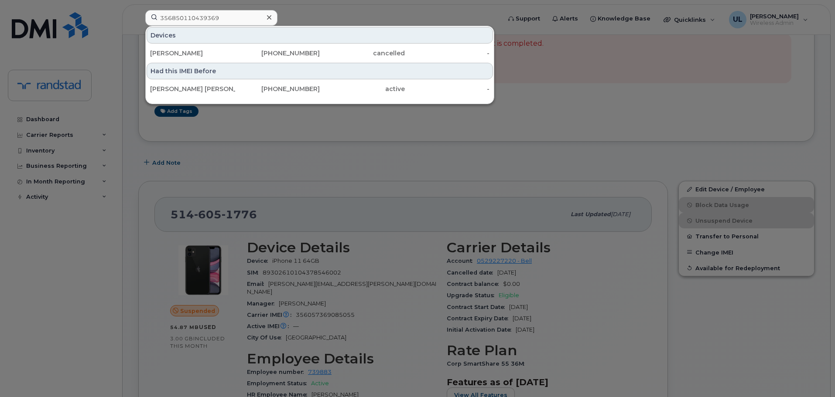 This screenshot has width=835, height=397. I want to click on div: Had this IMEI Before, so click(320, 71).